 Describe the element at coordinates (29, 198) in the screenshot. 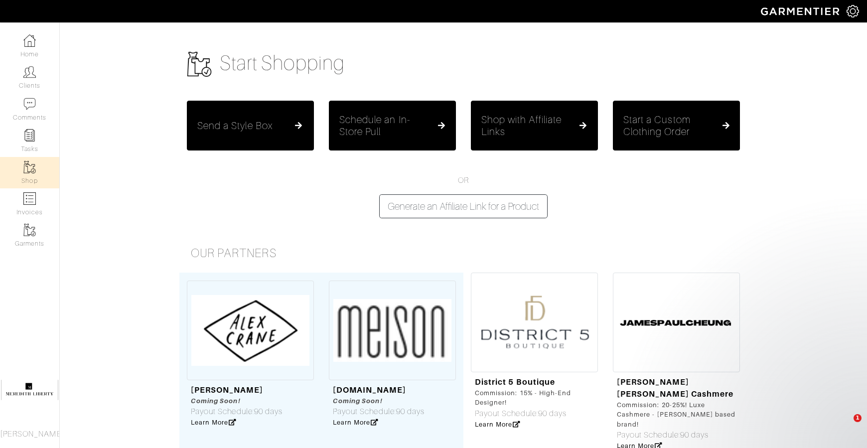

I see `img: orders-icon-0abe47150d42831381b5fb84f609e132dff9fe21cb692f30cb5eec754e2cba89.png` at that location.